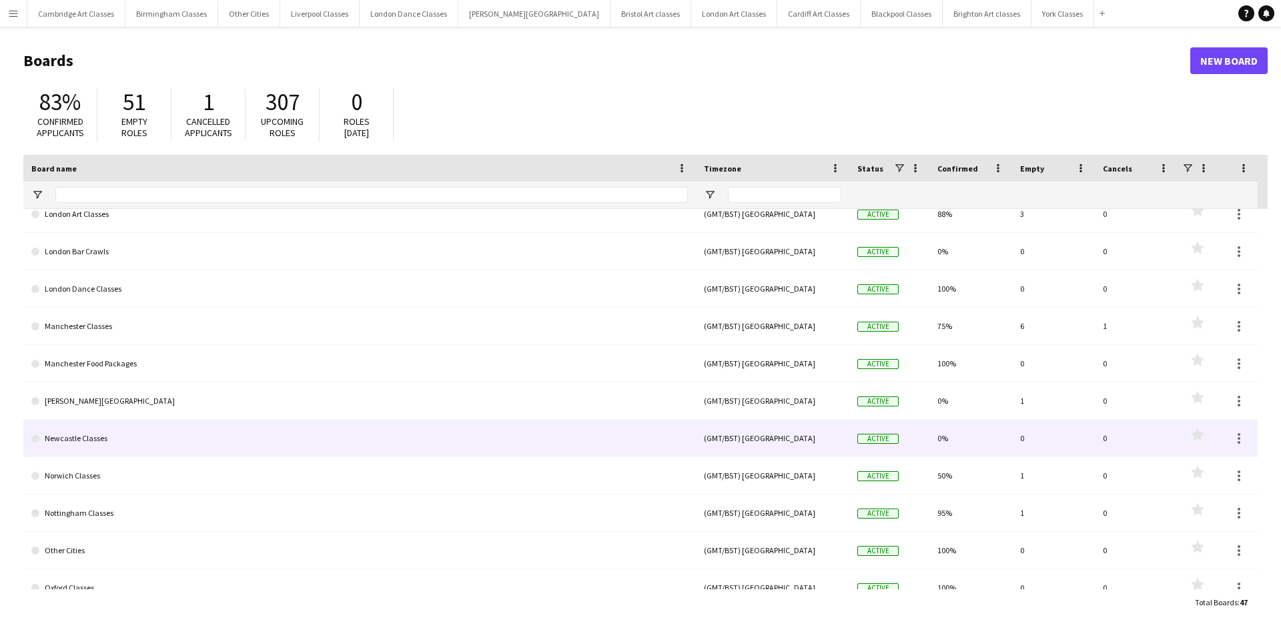  I want to click on span: Confirmed, so click(957, 168).